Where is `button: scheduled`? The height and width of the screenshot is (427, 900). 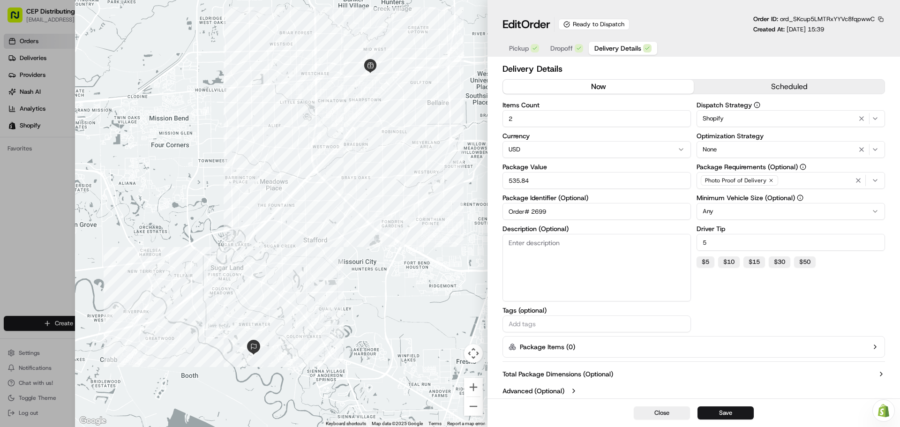 button: scheduled is located at coordinates (789, 87).